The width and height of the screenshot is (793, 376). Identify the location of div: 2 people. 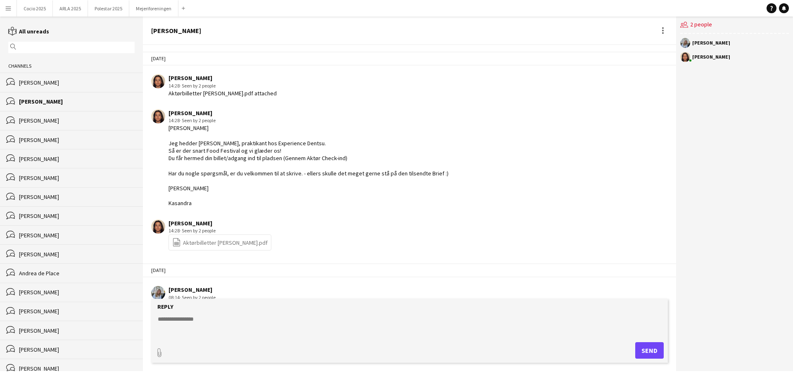
(735, 25).